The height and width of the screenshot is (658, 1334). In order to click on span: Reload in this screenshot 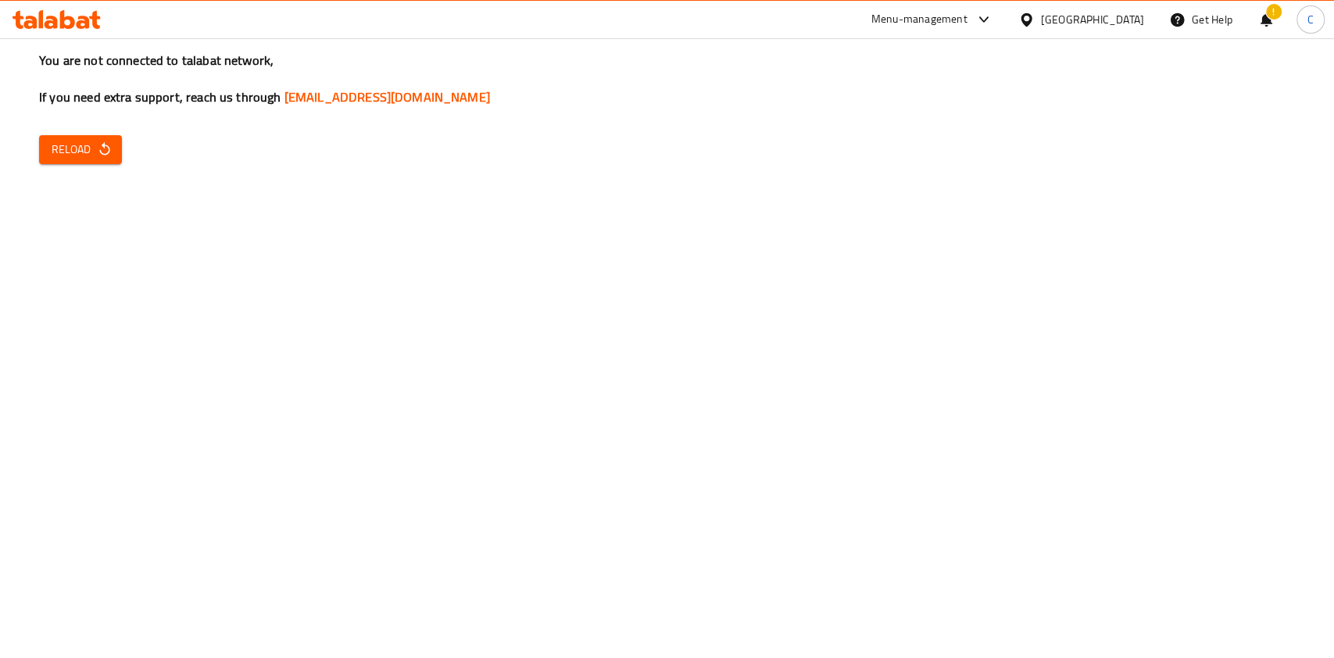, I will do `click(81, 149)`.